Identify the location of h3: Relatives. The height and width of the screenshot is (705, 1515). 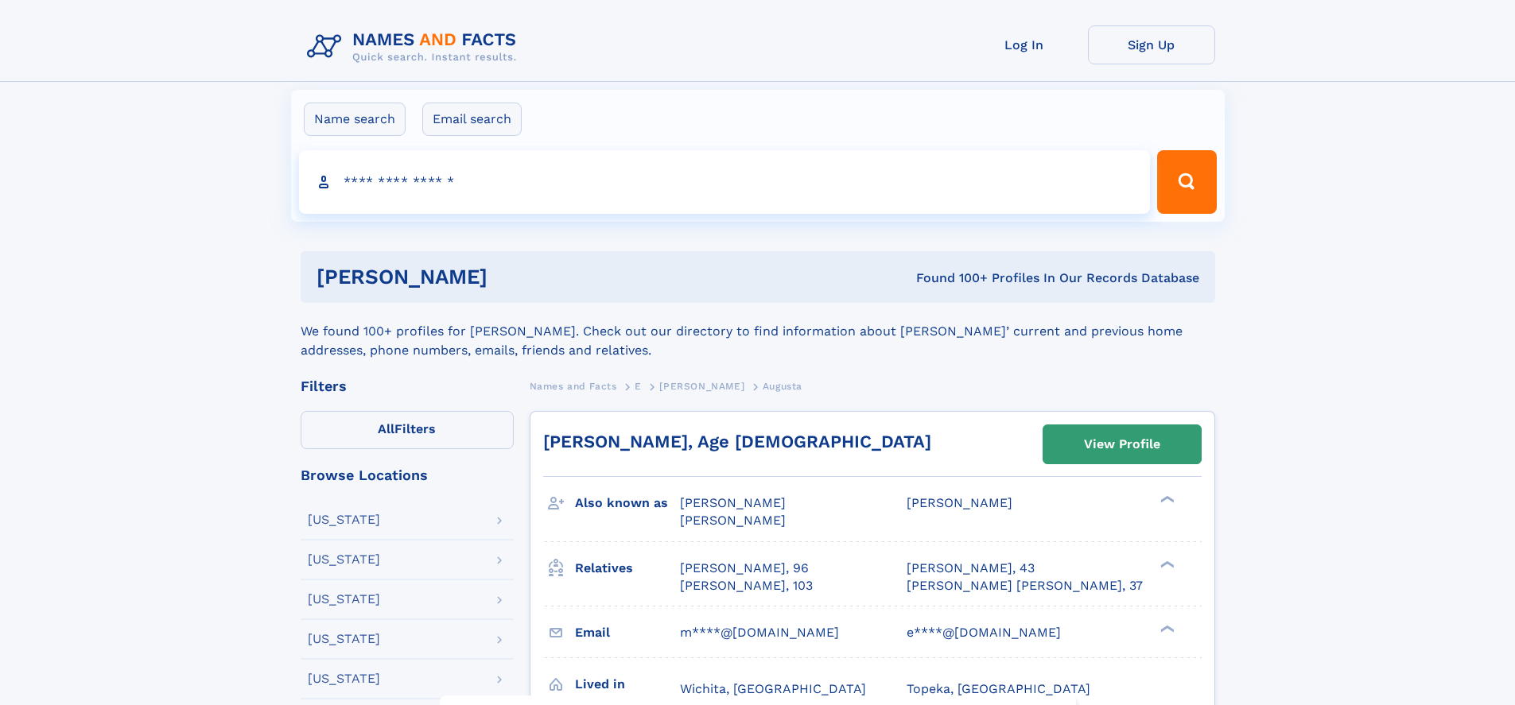
(627, 569).